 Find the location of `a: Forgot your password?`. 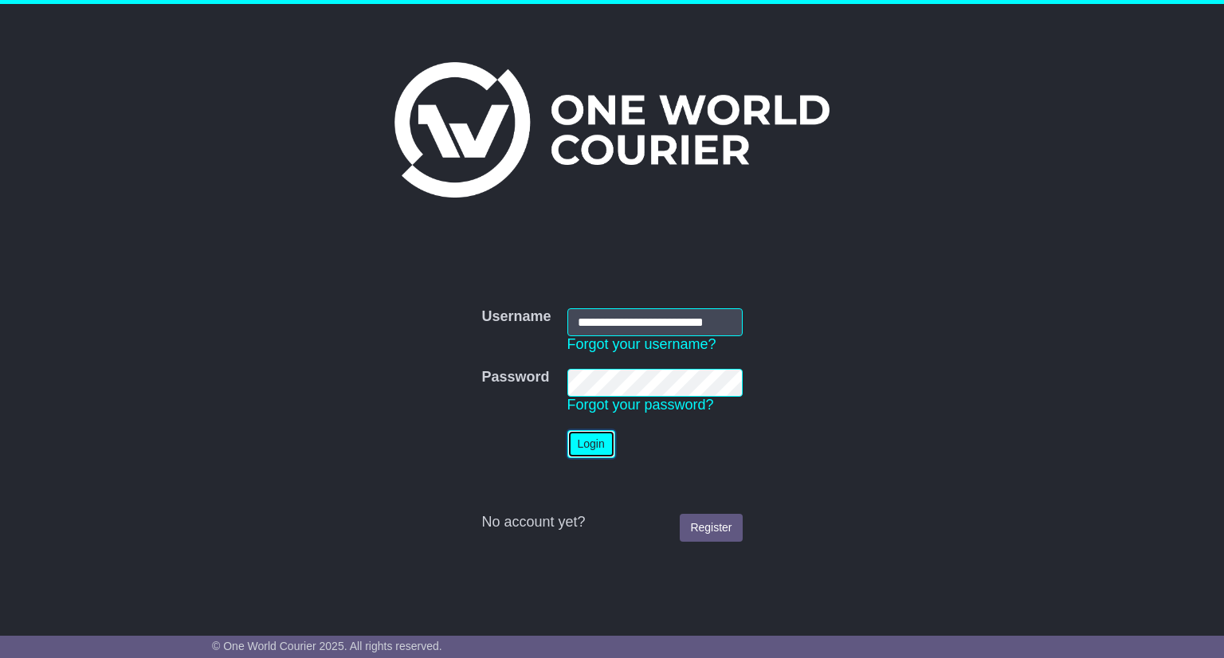

a: Forgot your password? is located at coordinates (640, 405).